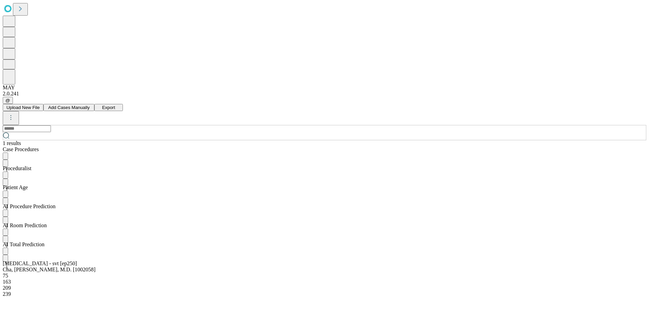 This screenshot has height=324, width=649. Describe the element at coordinates (69, 107) in the screenshot. I see `span: Add Cases Manually` at that location.